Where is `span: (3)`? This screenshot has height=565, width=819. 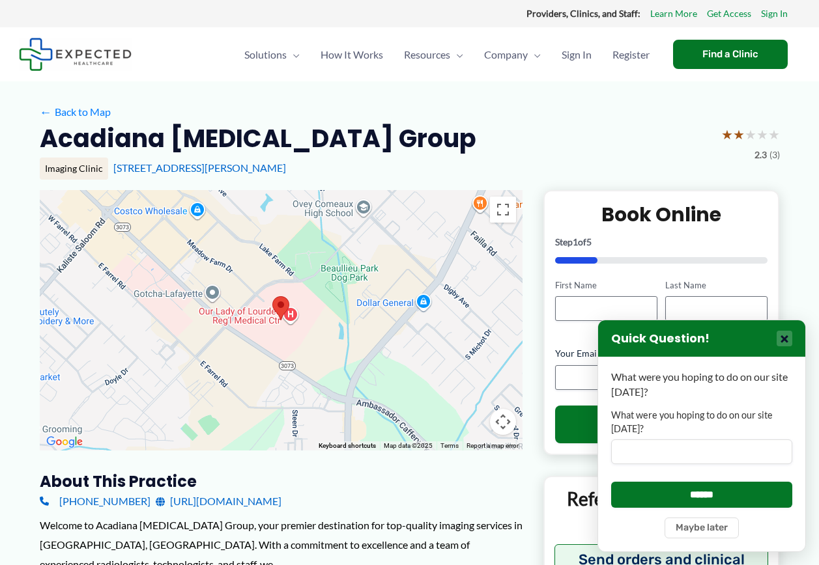 span: (3) is located at coordinates (775, 155).